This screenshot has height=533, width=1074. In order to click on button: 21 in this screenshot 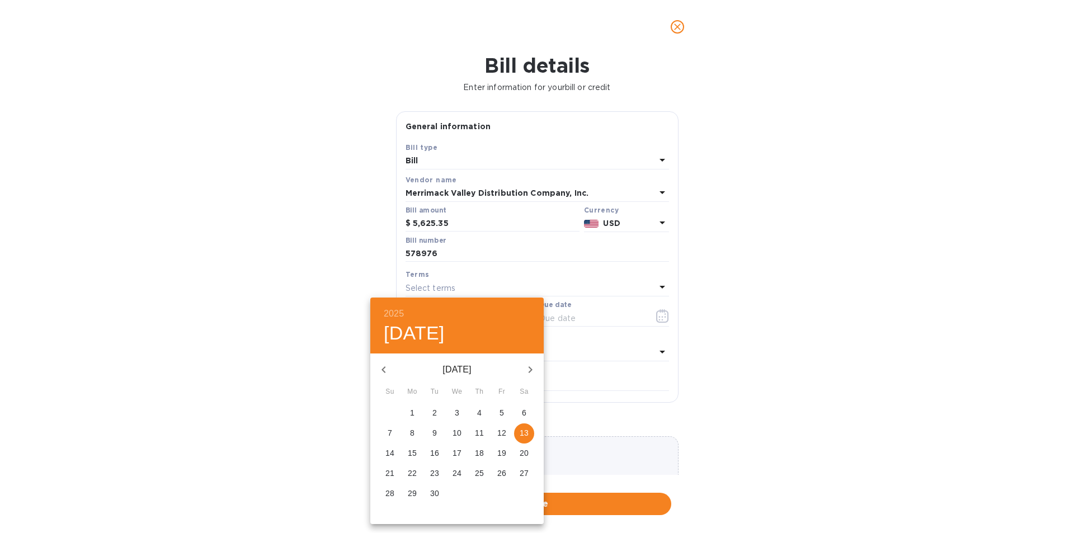, I will do `click(390, 474)`.